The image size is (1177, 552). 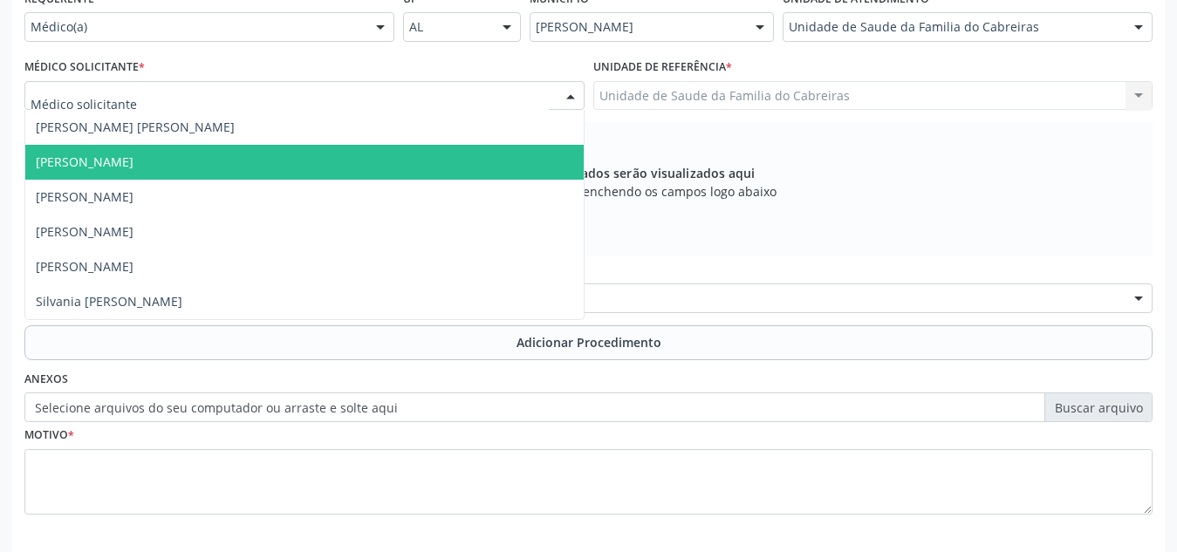 What do you see at coordinates (85, 67) in the screenshot?
I see `label: Médico Solicitante` at bounding box center [85, 67].